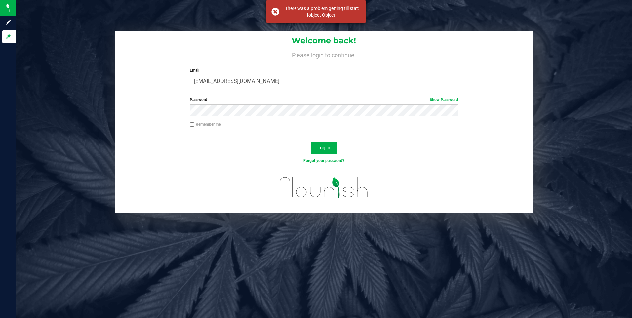  I want to click on inline-svg: Log in, so click(8, 37).